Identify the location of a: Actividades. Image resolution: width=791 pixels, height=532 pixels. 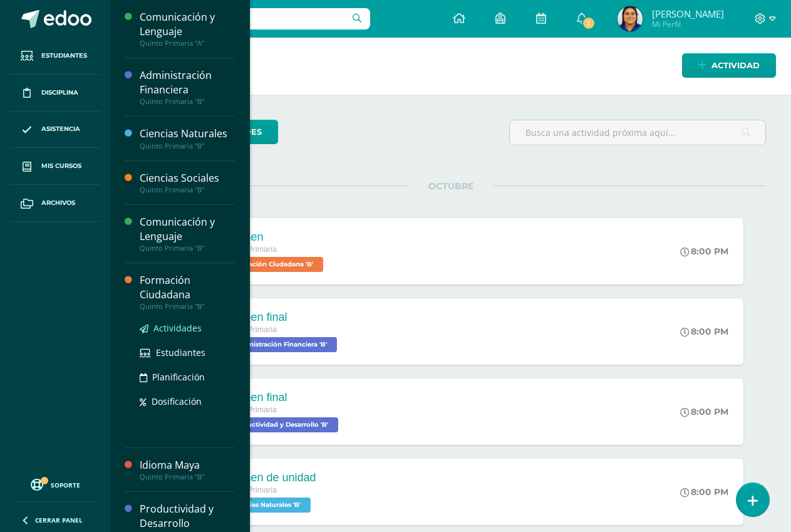
(187, 328).